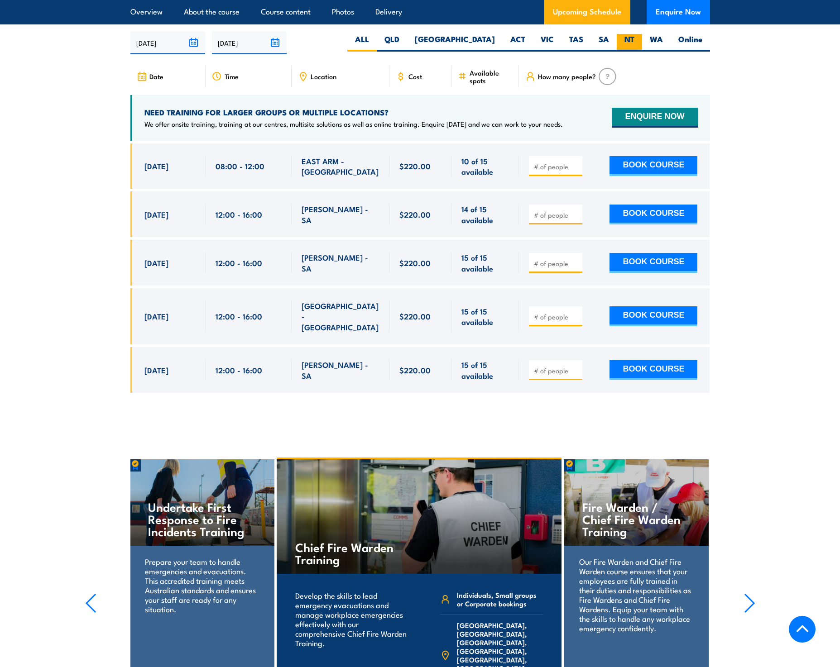  Describe the element at coordinates (231, 76) in the screenshot. I see `span: Time` at that location.